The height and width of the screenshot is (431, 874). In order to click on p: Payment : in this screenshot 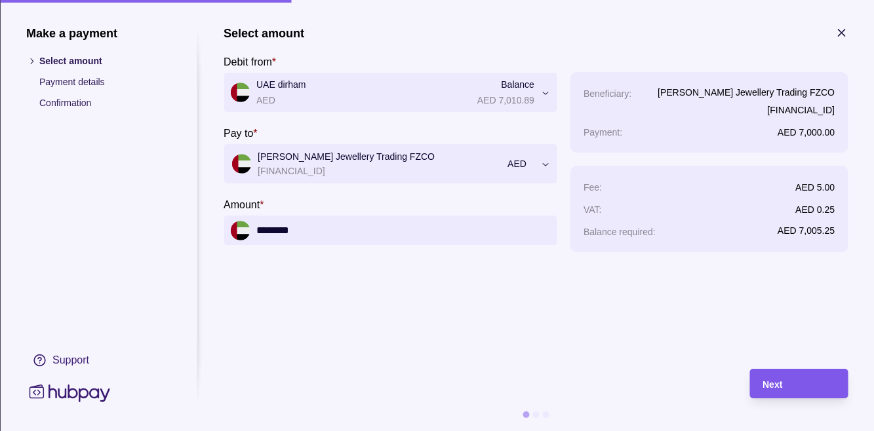, I will do `click(602, 132)`.